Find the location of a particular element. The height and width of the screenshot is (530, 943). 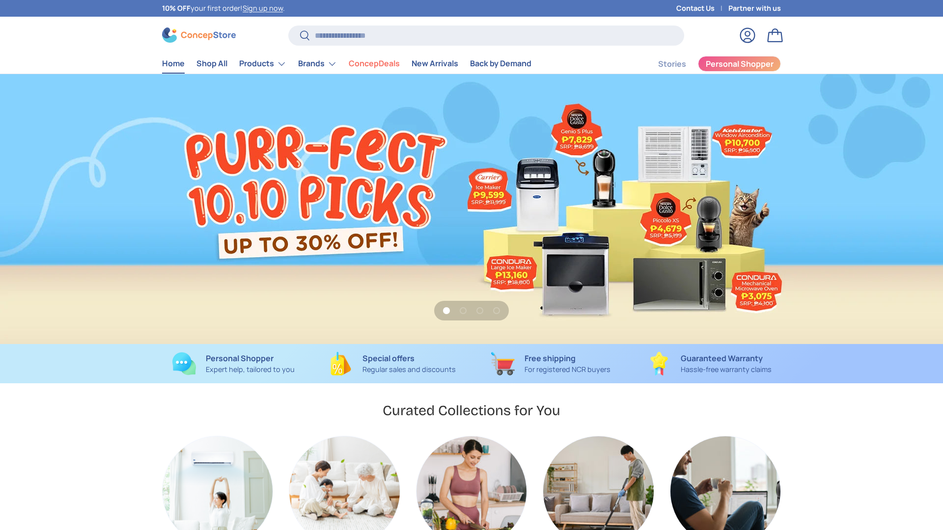

strong: Personal Shopper is located at coordinates (240, 358).